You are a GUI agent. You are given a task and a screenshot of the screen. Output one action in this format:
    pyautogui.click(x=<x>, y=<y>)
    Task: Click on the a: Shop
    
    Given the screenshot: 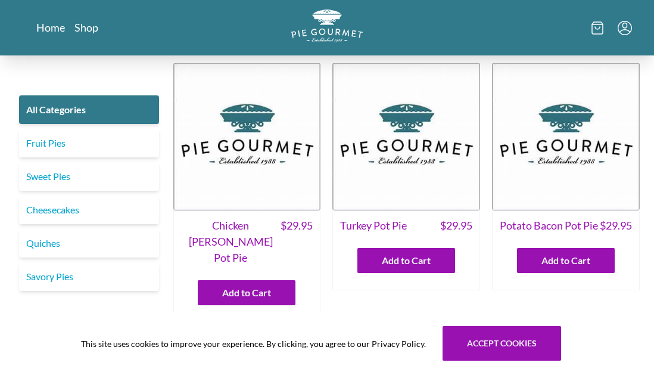 What is the action you would take?
    pyautogui.click(x=86, y=27)
    